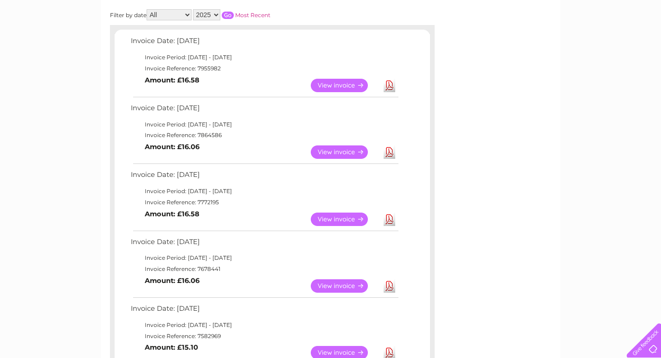  What do you see at coordinates (171, 348) in the screenshot?
I see `b: Amount: £15.10` at bounding box center [171, 348].